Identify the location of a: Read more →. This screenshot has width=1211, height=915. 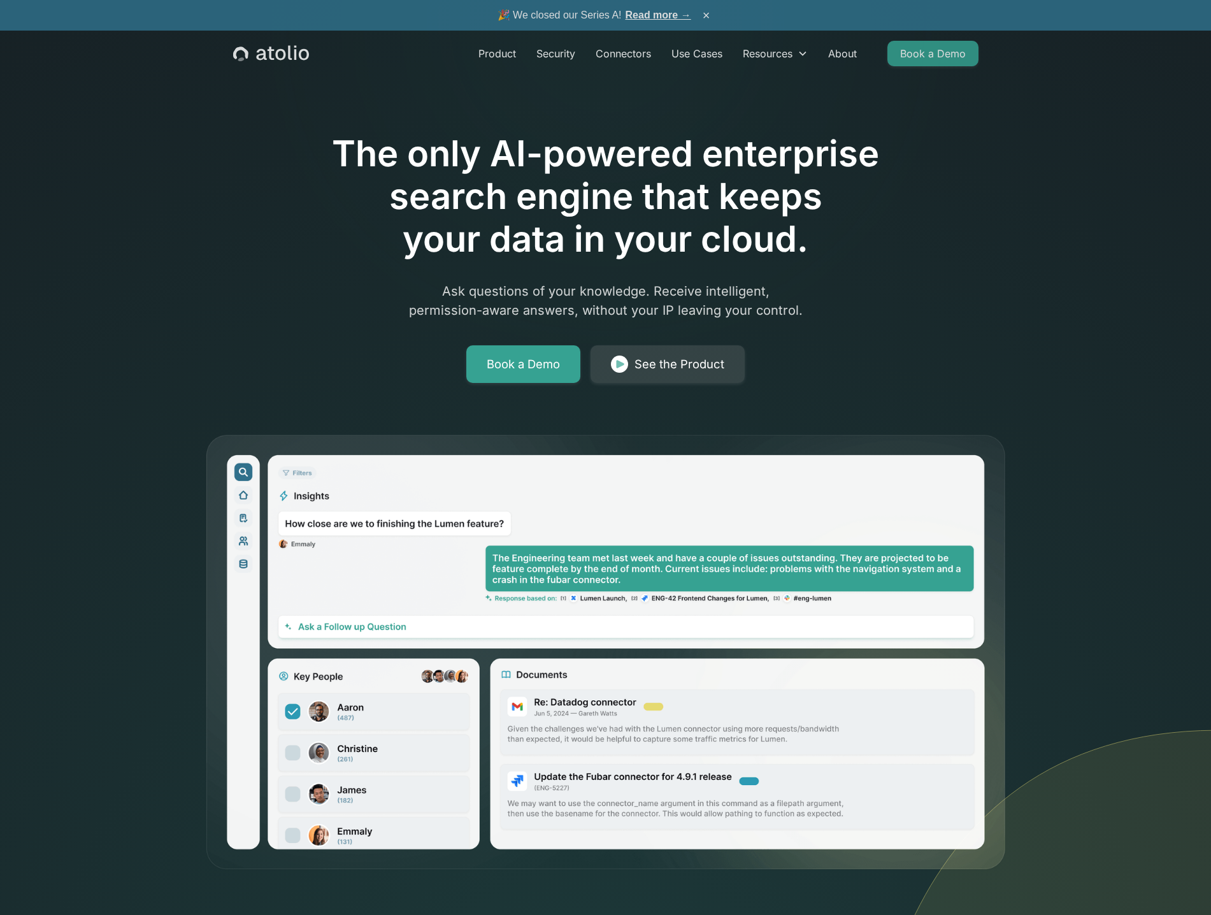
(658, 15).